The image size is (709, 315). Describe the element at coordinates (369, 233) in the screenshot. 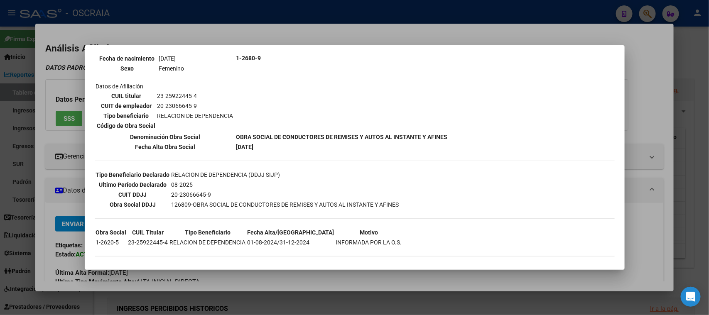

I see `th: Motivo` at that location.